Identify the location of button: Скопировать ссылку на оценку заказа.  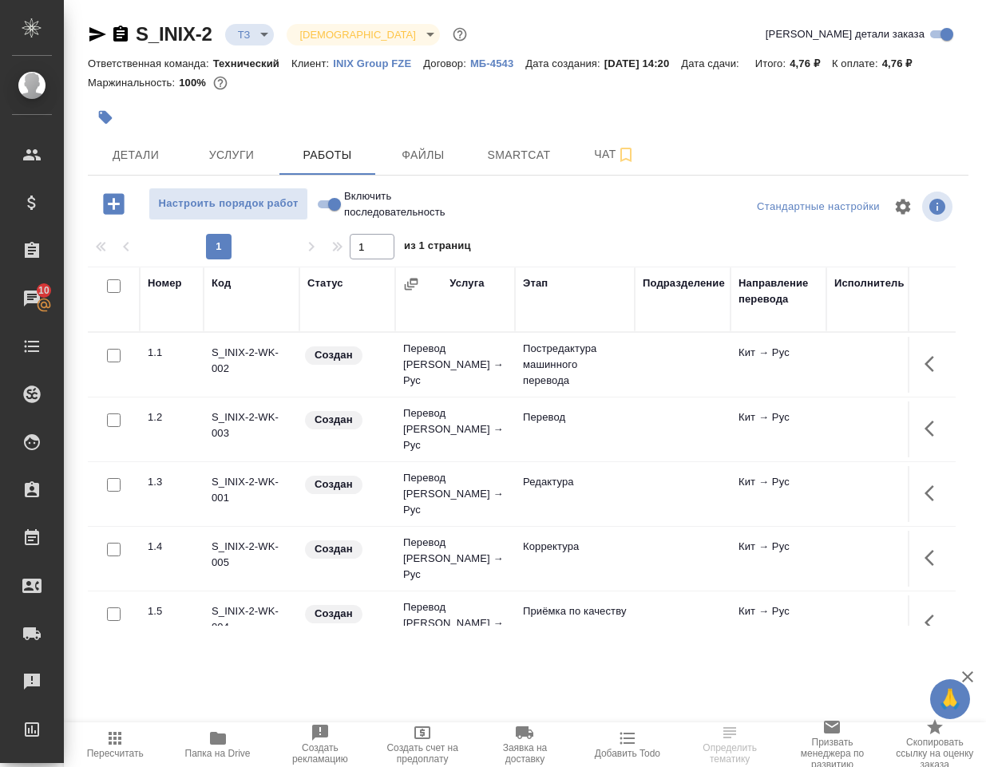
(934, 745).